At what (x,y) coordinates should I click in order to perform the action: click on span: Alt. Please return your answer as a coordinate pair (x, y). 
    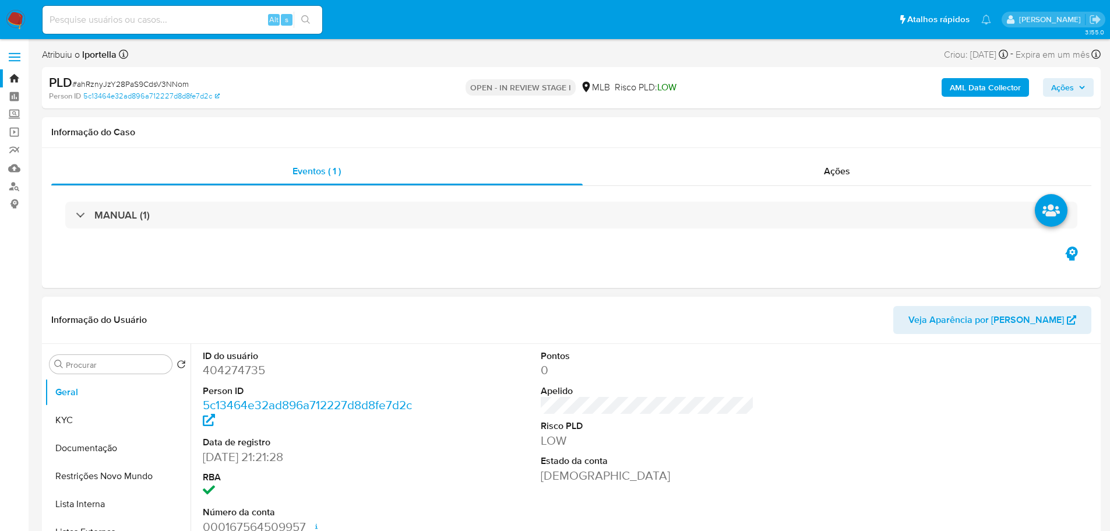
    Looking at the image, I should click on (274, 19).